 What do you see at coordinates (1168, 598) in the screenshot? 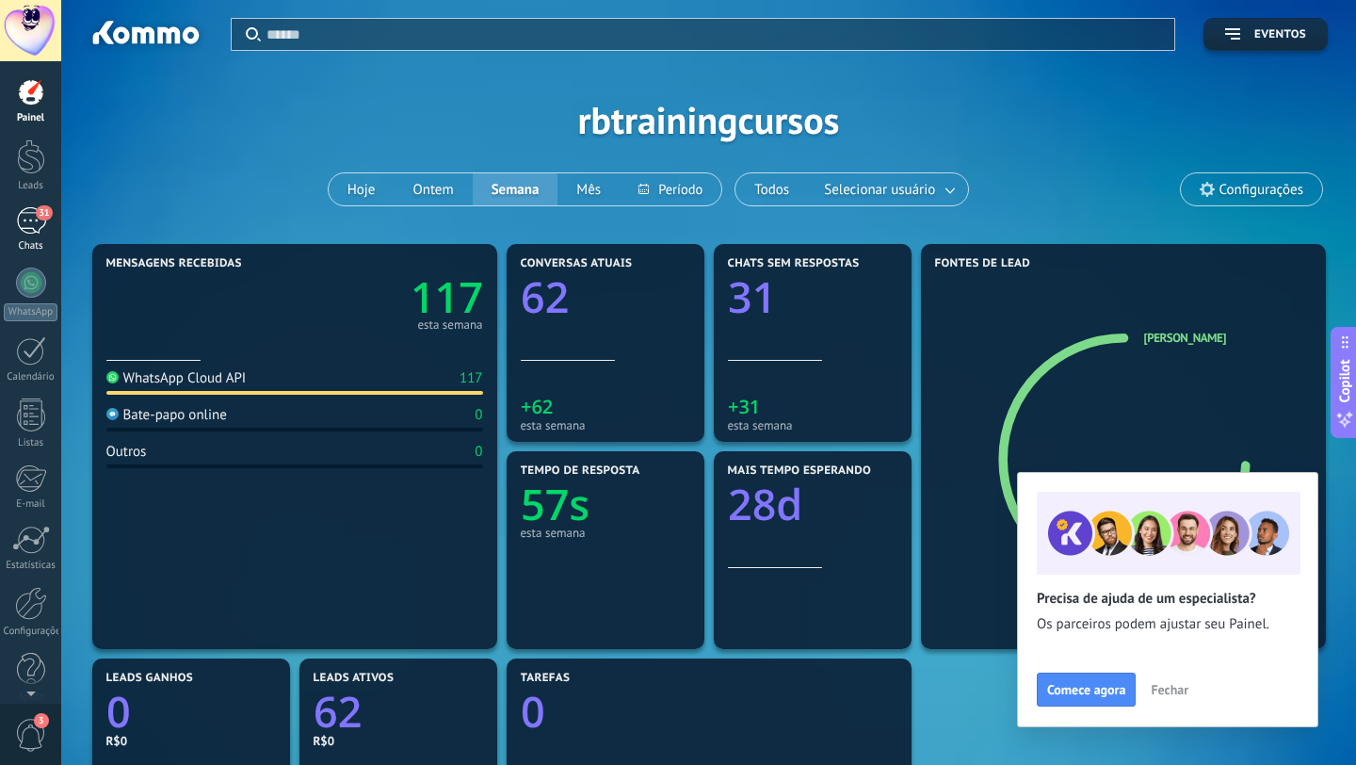
I see `h2: Precisa de ajuda de um especialista?` at bounding box center [1168, 598].